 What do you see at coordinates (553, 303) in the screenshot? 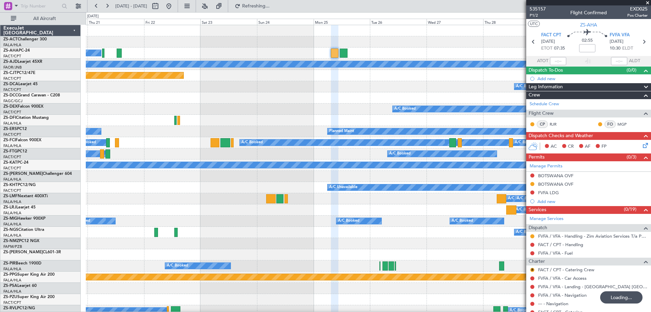
I see `a: --- - Navigation` at bounding box center [553, 303].